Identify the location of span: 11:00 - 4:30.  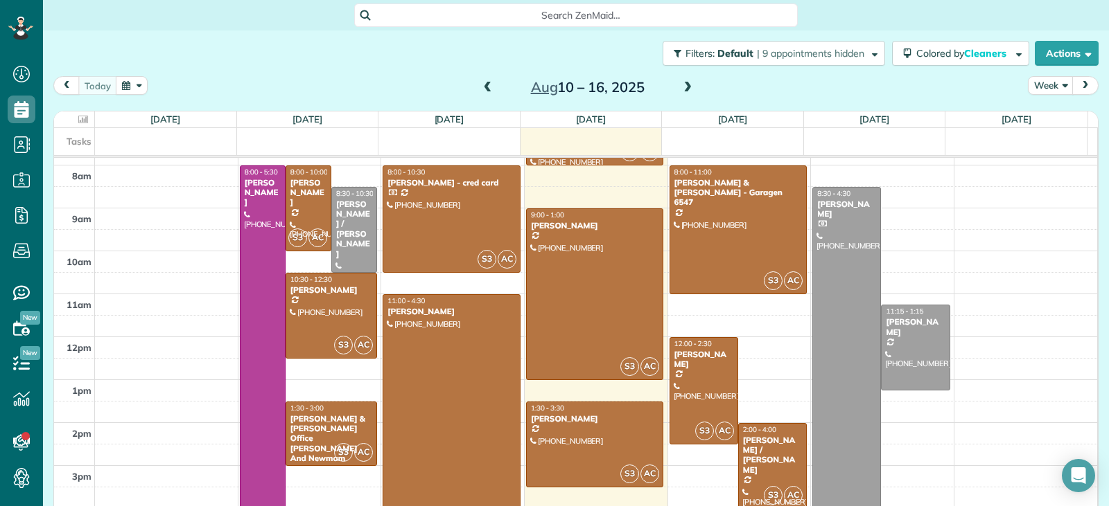
(406, 301).